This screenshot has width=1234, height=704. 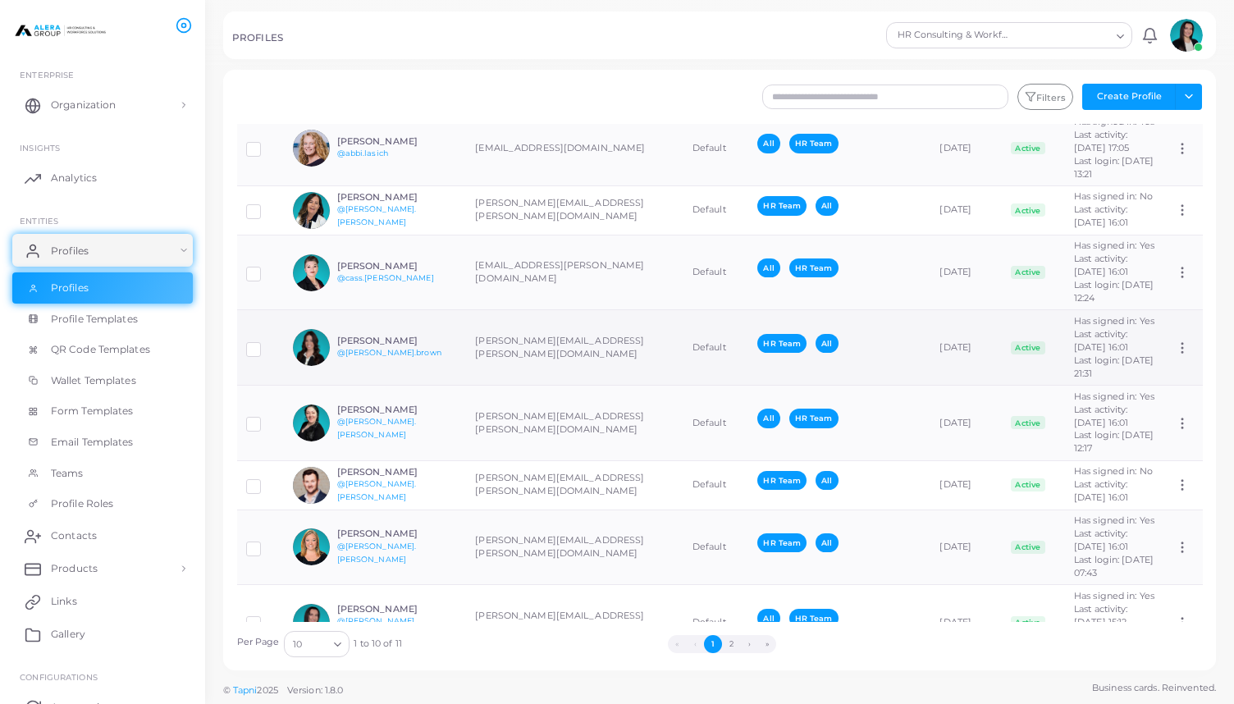 What do you see at coordinates (39, 148) in the screenshot?
I see `span: INSIGHTS` at bounding box center [39, 148].